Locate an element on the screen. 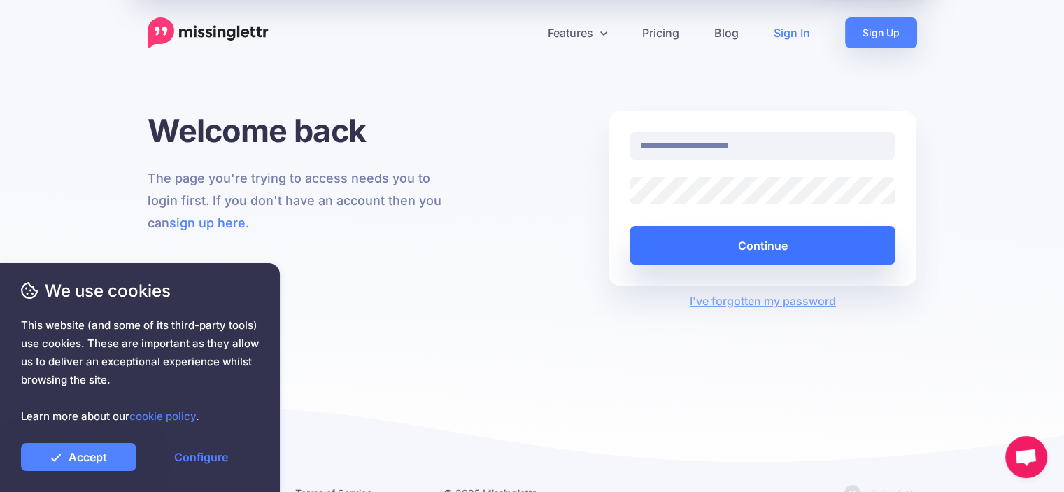  a: sign up here is located at coordinates (207, 222).